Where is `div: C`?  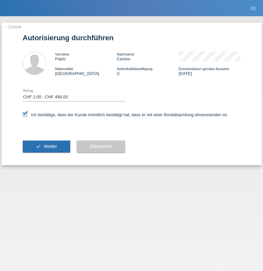
div: C is located at coordinates (147, 71).